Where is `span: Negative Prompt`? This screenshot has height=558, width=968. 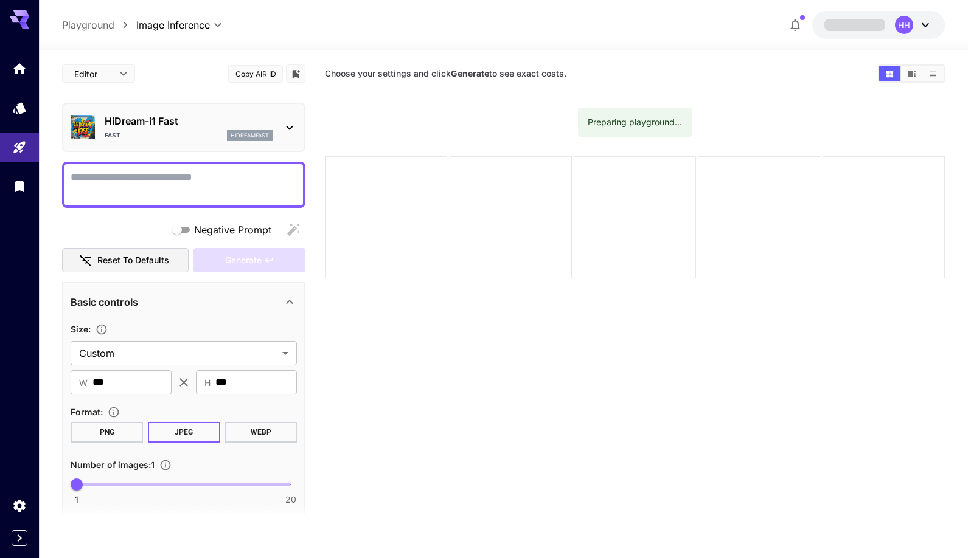 span: Negative Prompt is located at coordinates (232, 230).